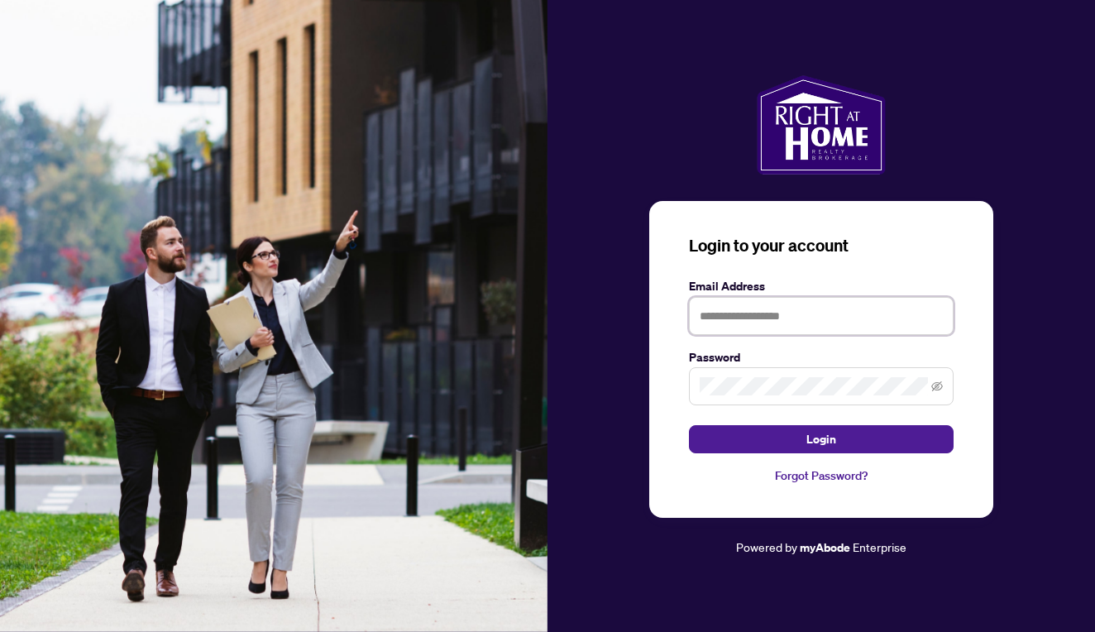 Image resolution: width=1095 pixels, height=632 pixels. Describe the element at coordinates (766, 547) in the screenshot. I see `span: Powered by` at that location.